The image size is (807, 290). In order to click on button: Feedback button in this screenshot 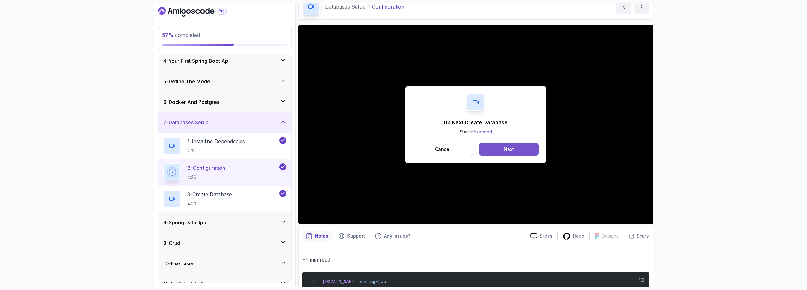, I will do `click(393, 236)`.